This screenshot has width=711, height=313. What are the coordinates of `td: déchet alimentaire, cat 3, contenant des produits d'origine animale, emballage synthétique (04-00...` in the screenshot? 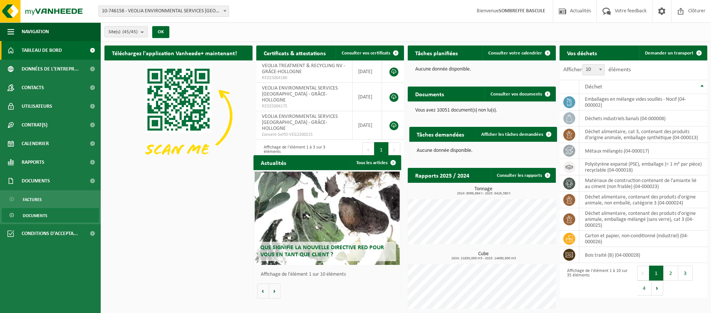 It's located at (644, 135).